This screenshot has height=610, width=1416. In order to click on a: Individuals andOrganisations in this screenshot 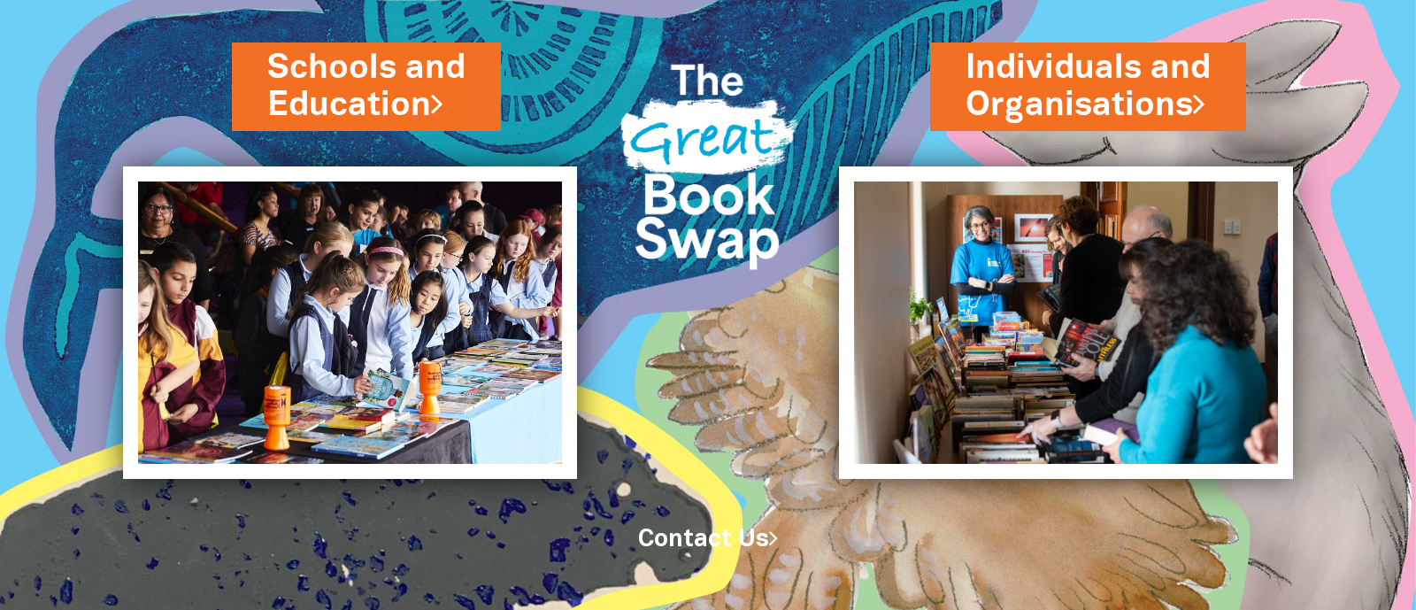, I will do `click(1087, 86)`.